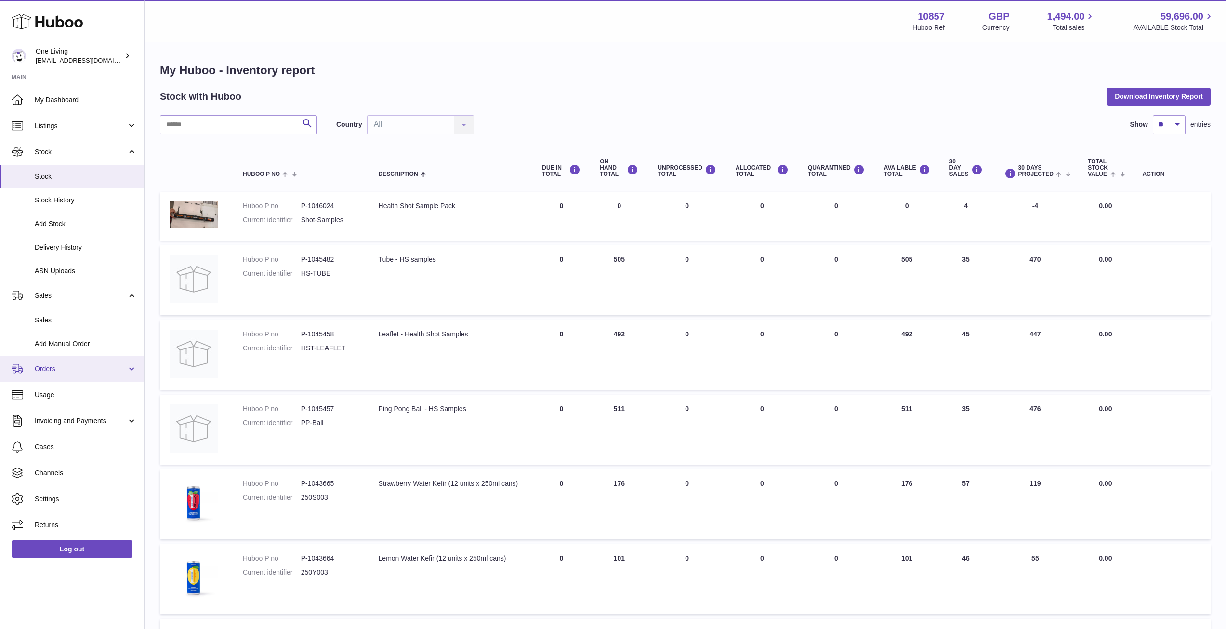 This screenshot has height=629, width=1226. Describe the element at coordinates (966, 355) in the screenshot. I see `td: 45` at that location.